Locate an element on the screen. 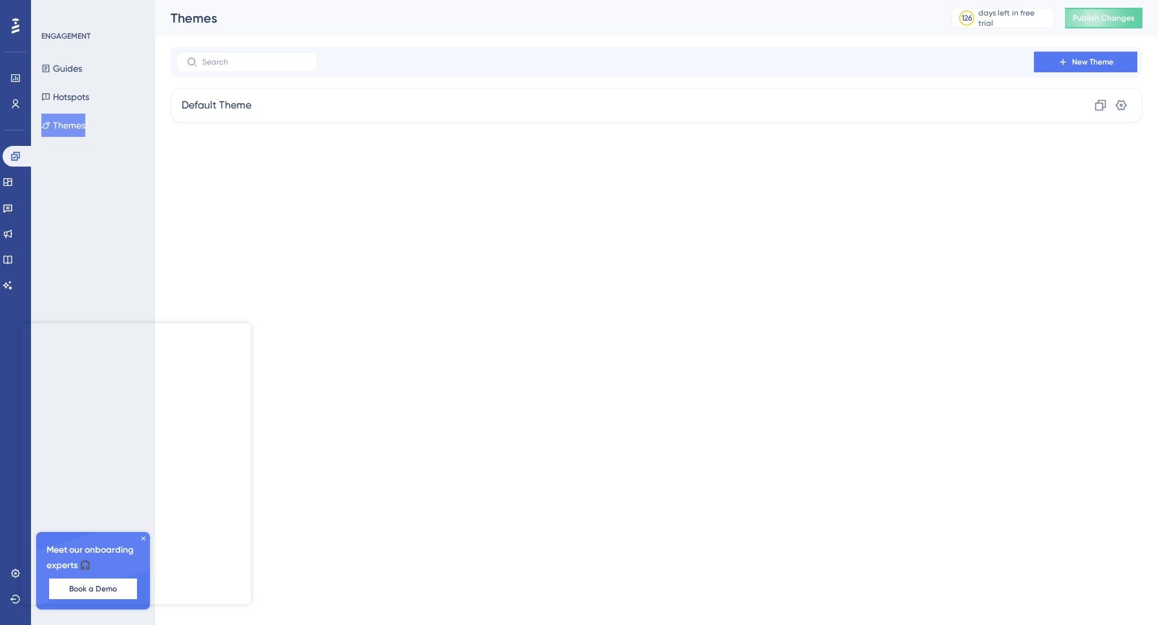 Image resolution: width=1158 pixels, height=625 pixels. span: Default Theme is located at coordinates (216, 105).